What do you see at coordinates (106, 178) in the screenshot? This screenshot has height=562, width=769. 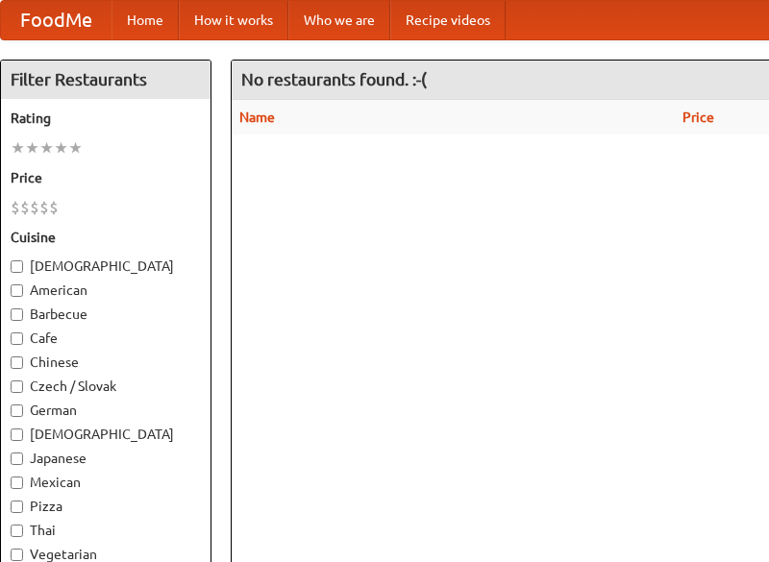 I see `h5: Price` at bounding box center [106, 178].